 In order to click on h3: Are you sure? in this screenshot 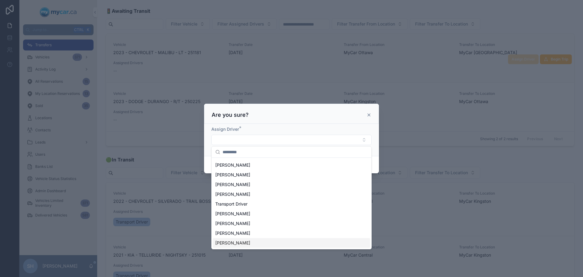, I will do `click(230, 115)`.